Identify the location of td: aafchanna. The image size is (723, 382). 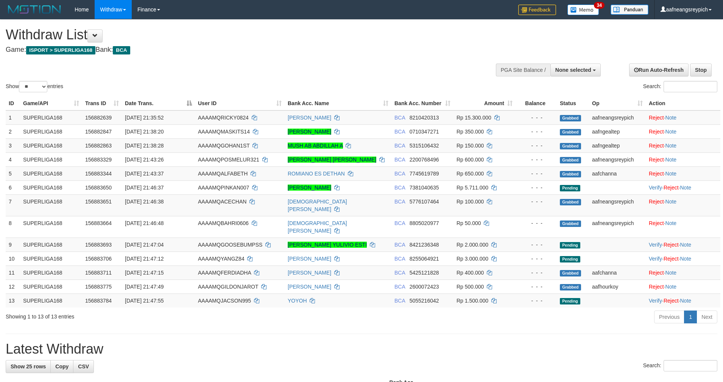
(618, 273).